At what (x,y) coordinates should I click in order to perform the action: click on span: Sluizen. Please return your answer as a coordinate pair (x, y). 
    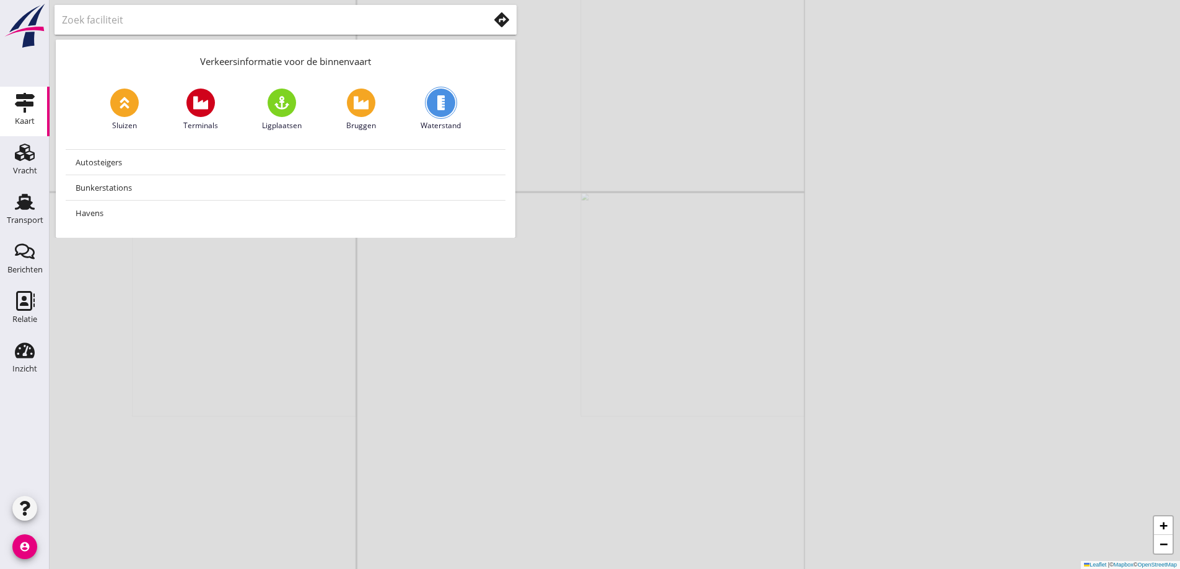
    Looking at the image, I should click on (125, 126).